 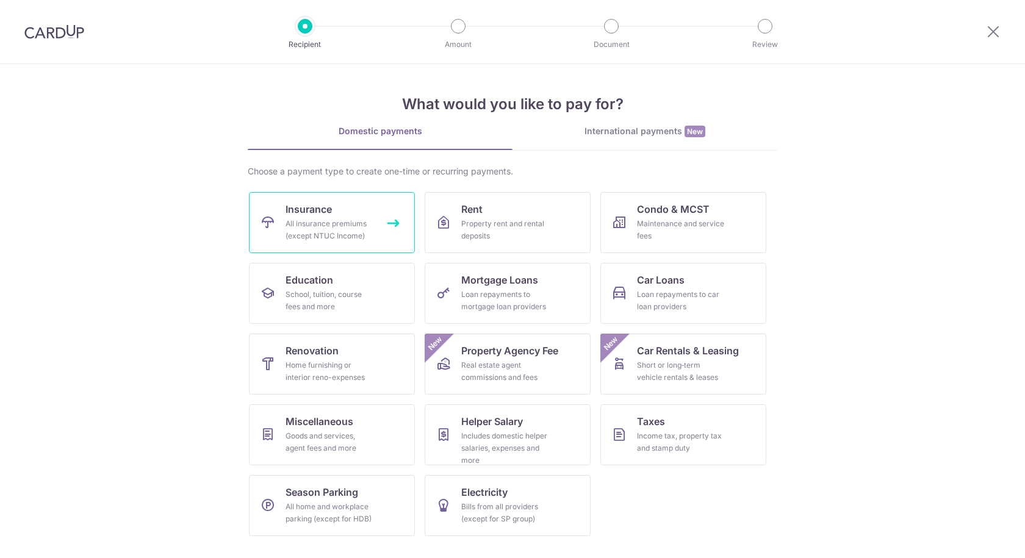 I want to click on p: Recipient, so click(x=305, y=45).